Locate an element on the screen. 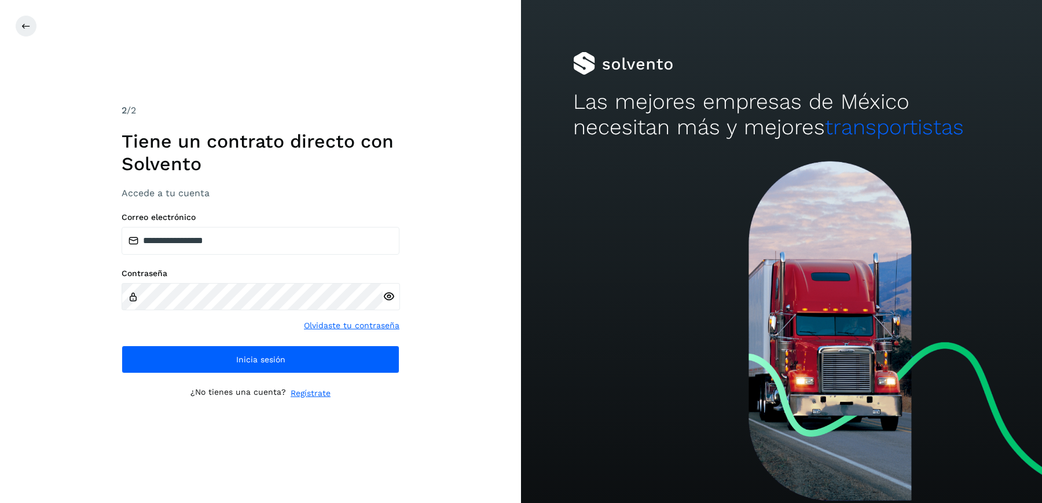 The width and height of the screenshot is (1042, 503). span: Inicia sesión is located at coordinates (261, 360).